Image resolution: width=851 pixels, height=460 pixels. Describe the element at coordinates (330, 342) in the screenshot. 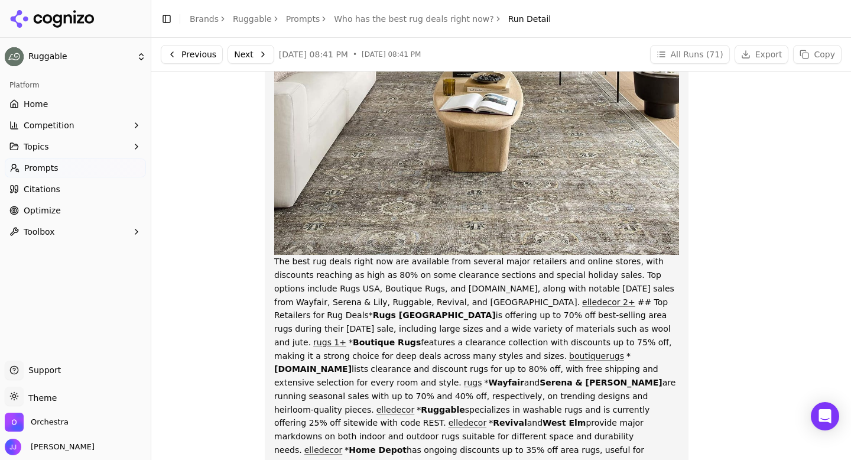

I see `a: rugs 1+` at that location.